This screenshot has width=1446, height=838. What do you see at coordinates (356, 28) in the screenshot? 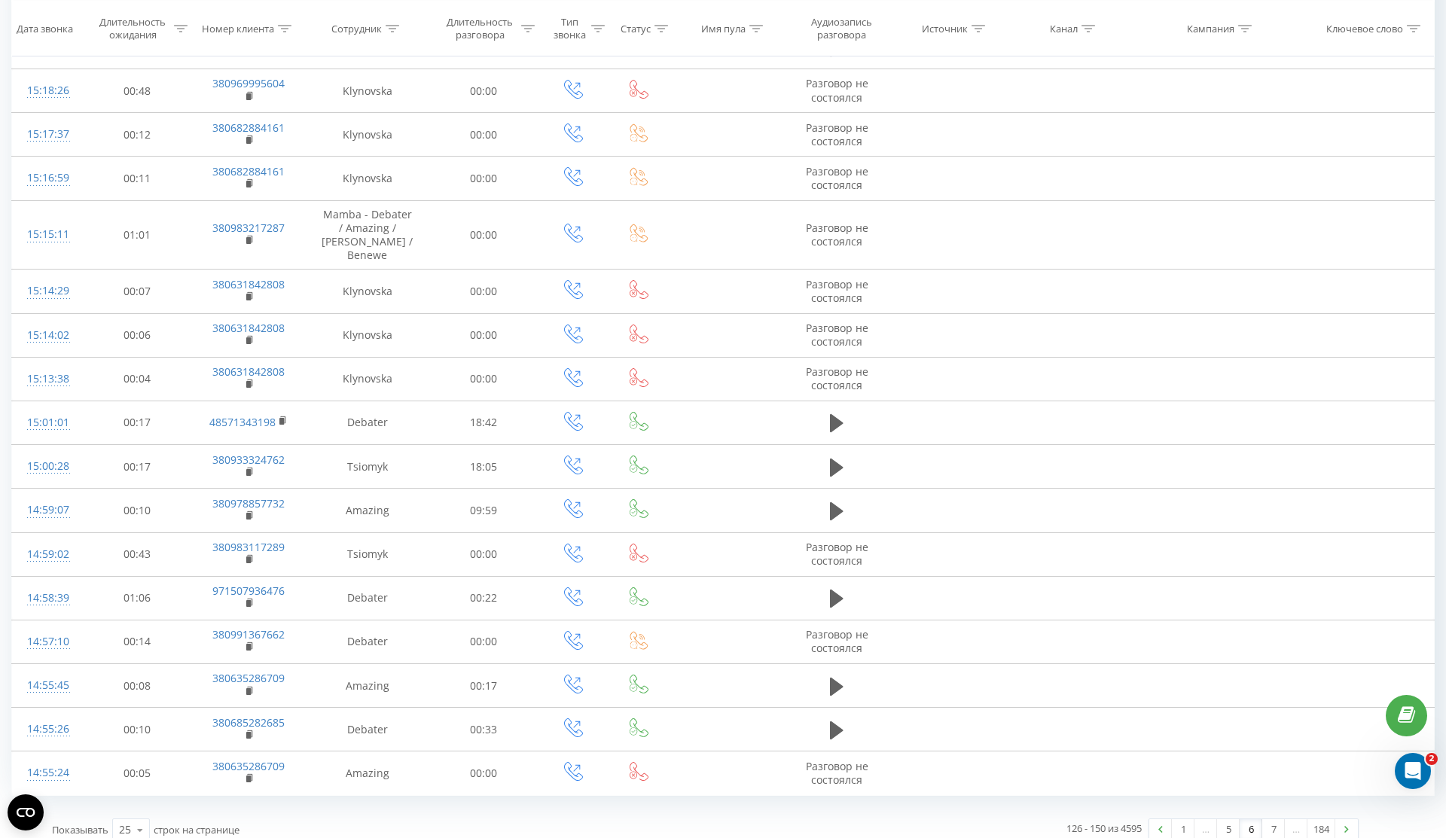
I see `div: Сотрудник` at bounding box center [356, 28].